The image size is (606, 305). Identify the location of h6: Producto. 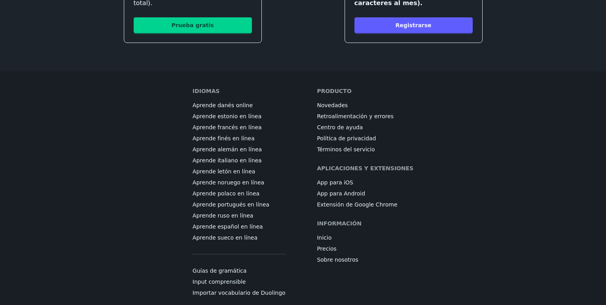
(334, 91).